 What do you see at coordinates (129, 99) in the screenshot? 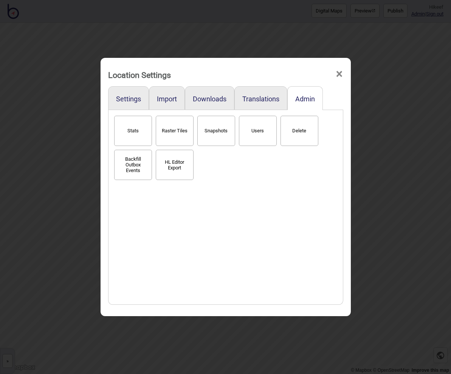
I see `button: Settings` at bounding box center [129, 99].